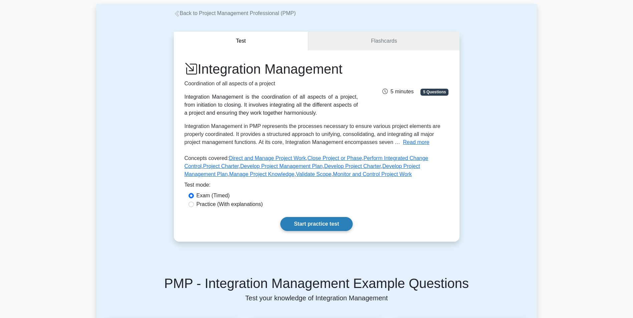 The height and width of the screenshot is (318, 633). What do you see at coordinates (317, 284) in the screenshot?
I see `h5: PMP - Integration Management Example Questions` at bounding box center [317, 284].